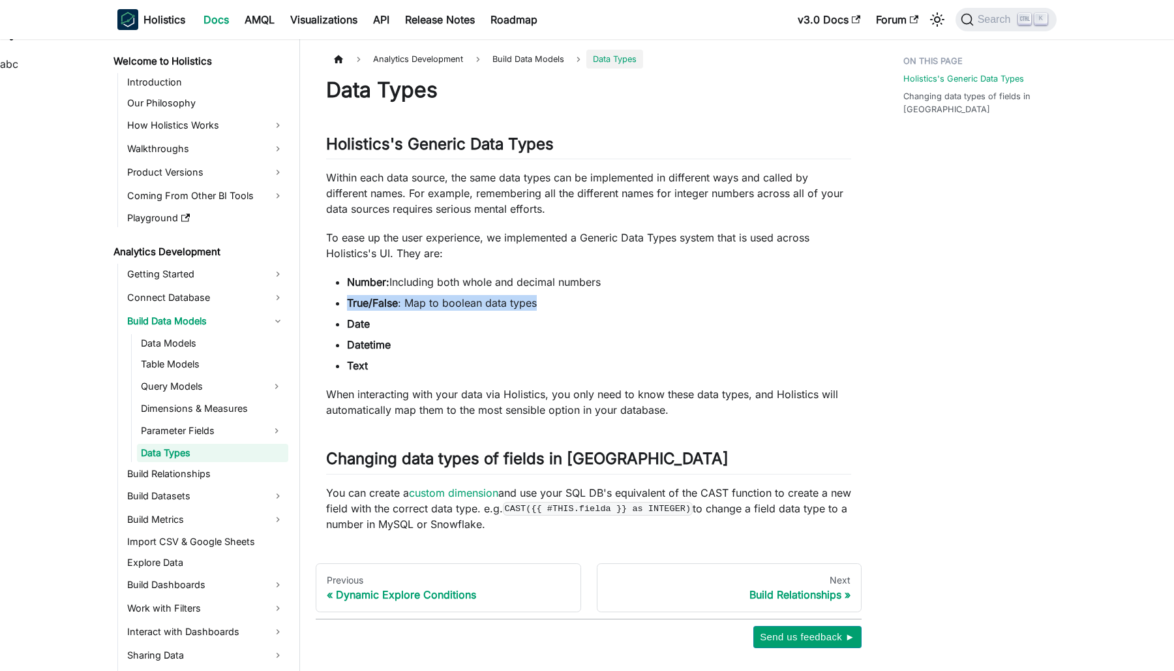  What do you see at coordinates (206, 274) in the screenshot?
I see `a: Getting Started` at bounding box center [206, 274].